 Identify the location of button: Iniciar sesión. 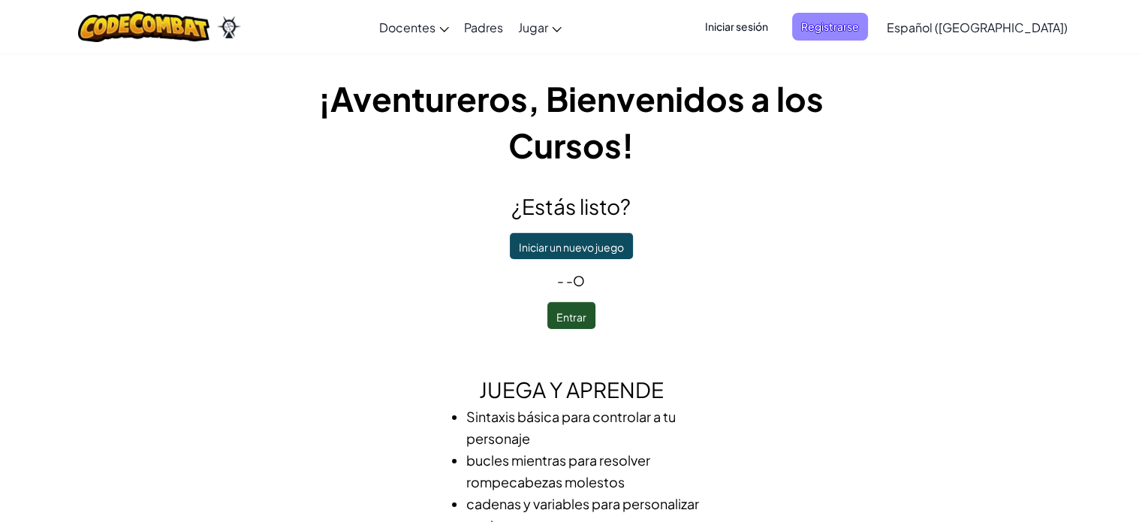
(736, 26).